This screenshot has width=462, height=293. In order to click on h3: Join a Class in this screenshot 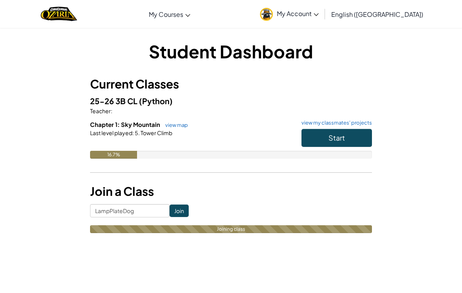, I will do `click(231, 191)`.